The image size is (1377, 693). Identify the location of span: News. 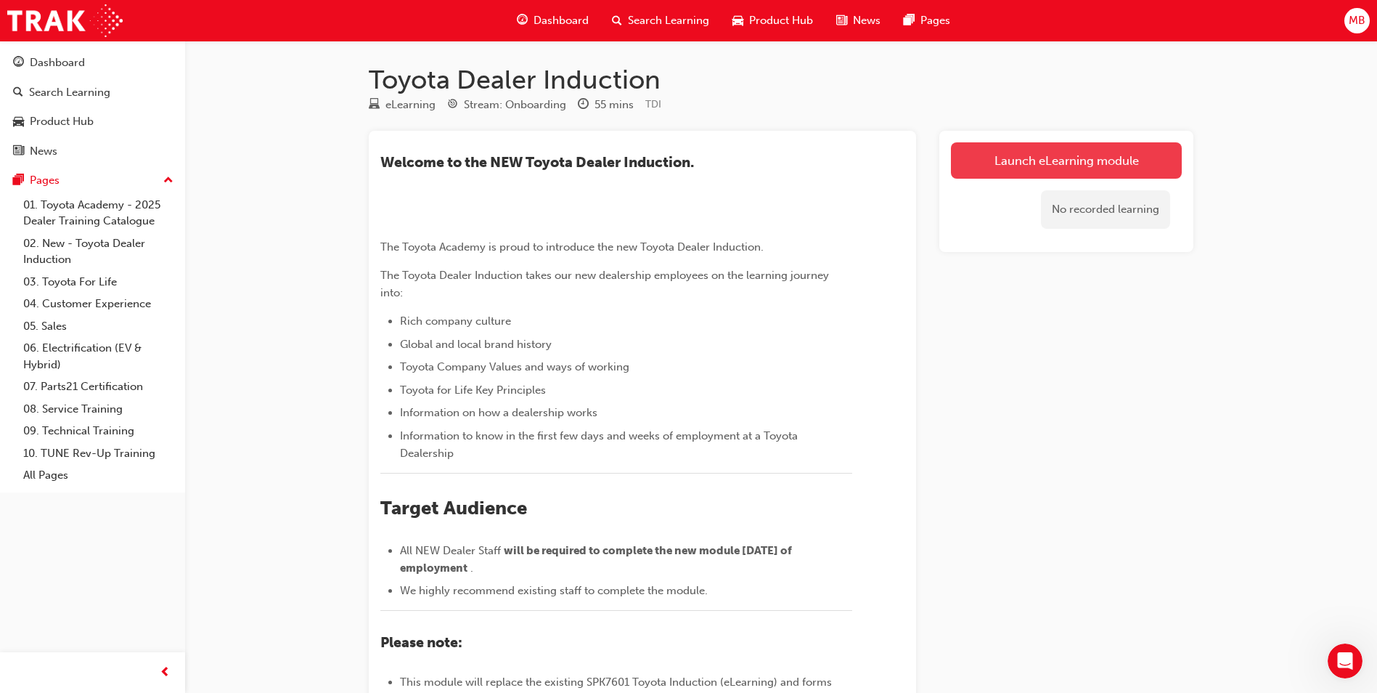
(867, 20).